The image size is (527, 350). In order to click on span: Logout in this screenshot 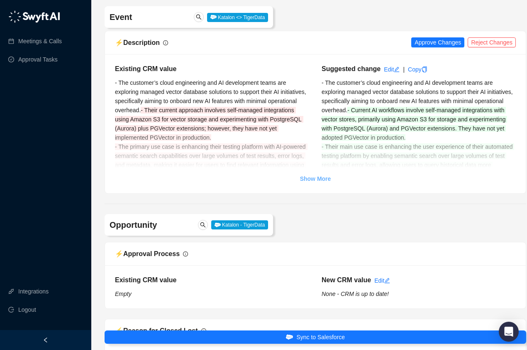, I will do `click(27, 309)`.